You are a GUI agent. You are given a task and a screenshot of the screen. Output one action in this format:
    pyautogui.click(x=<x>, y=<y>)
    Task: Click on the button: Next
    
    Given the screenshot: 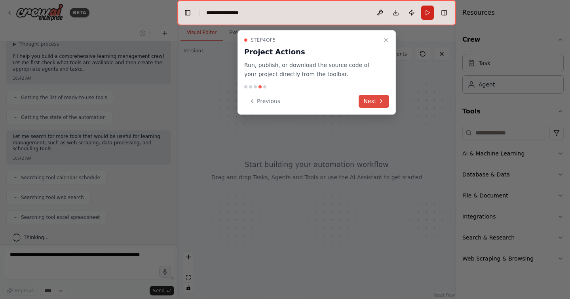 What is the action you would take?
    pyautogui.click(x=374, y=101)
    